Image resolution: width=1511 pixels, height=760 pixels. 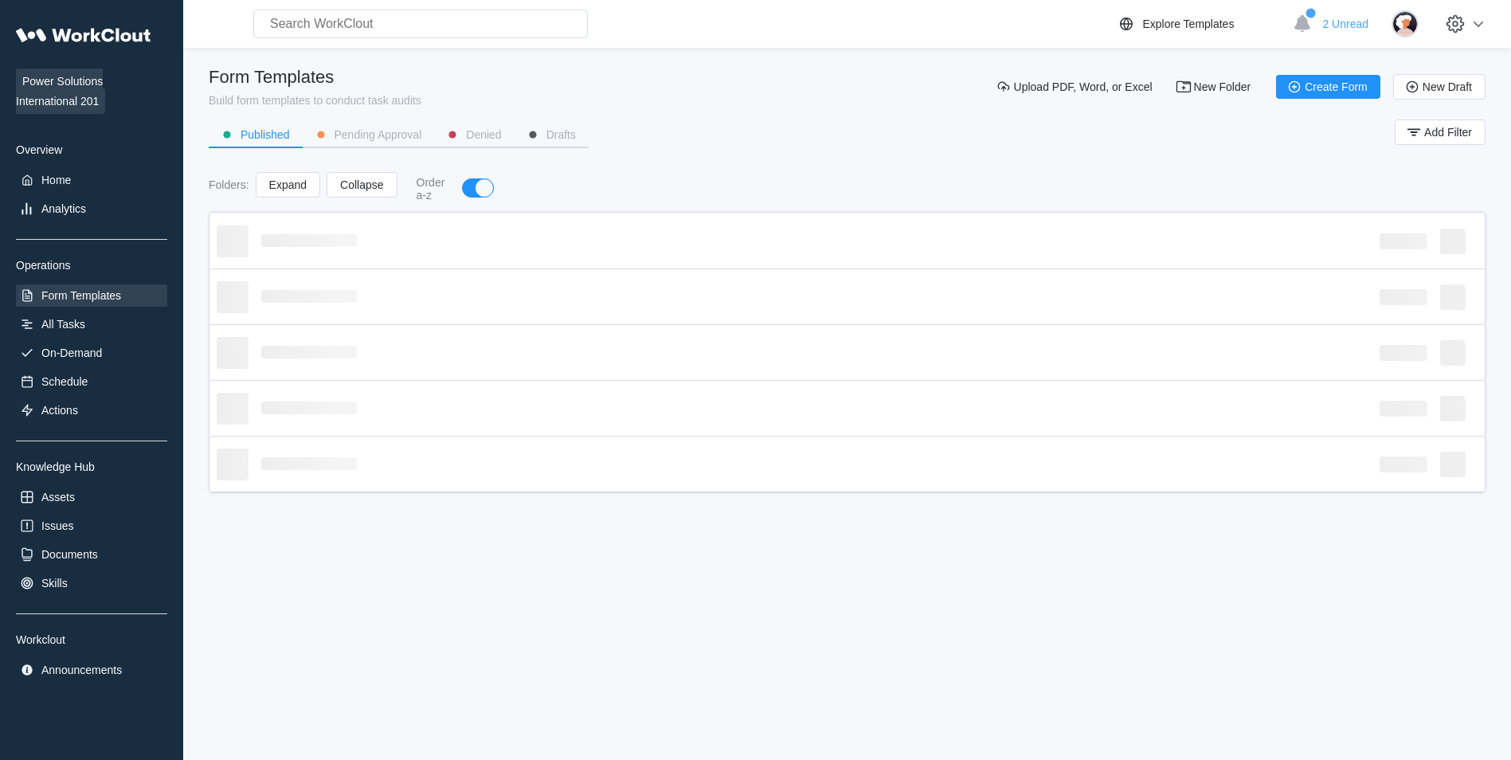 What do you see at coordinates (56, 180) in the screenshot?
I see `div: Home` at bounding box center [56, 180].